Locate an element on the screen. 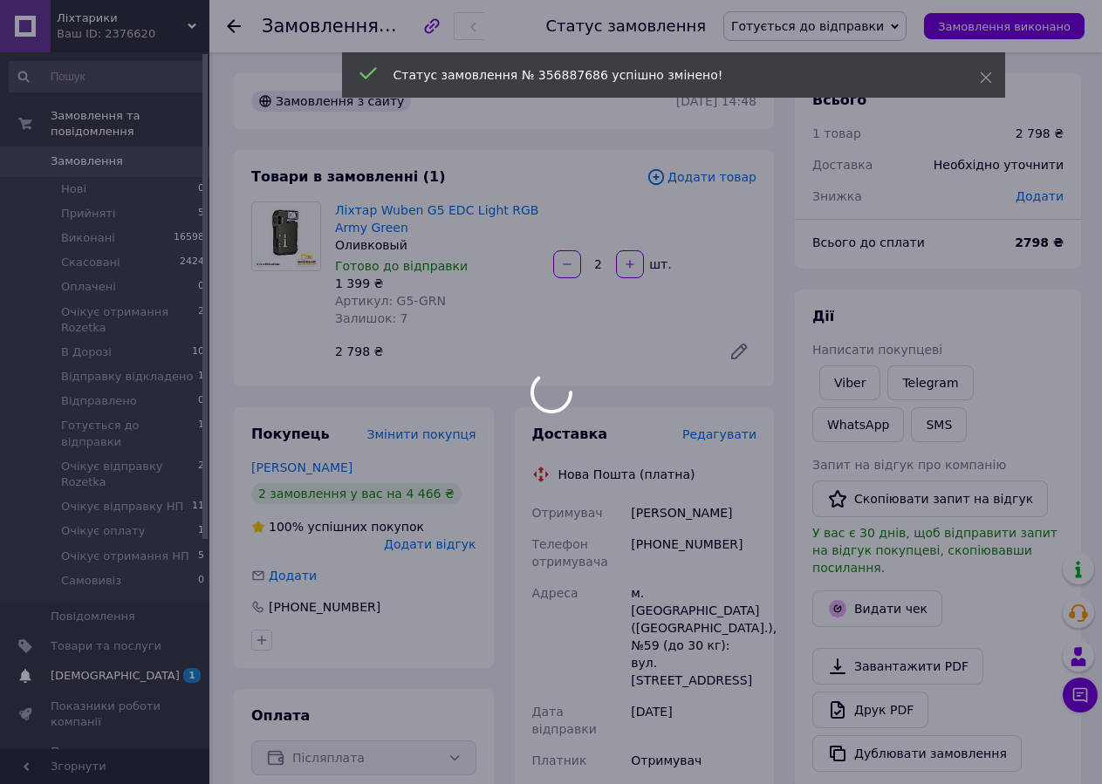  span: 10 is located at coordinates (198, 352).